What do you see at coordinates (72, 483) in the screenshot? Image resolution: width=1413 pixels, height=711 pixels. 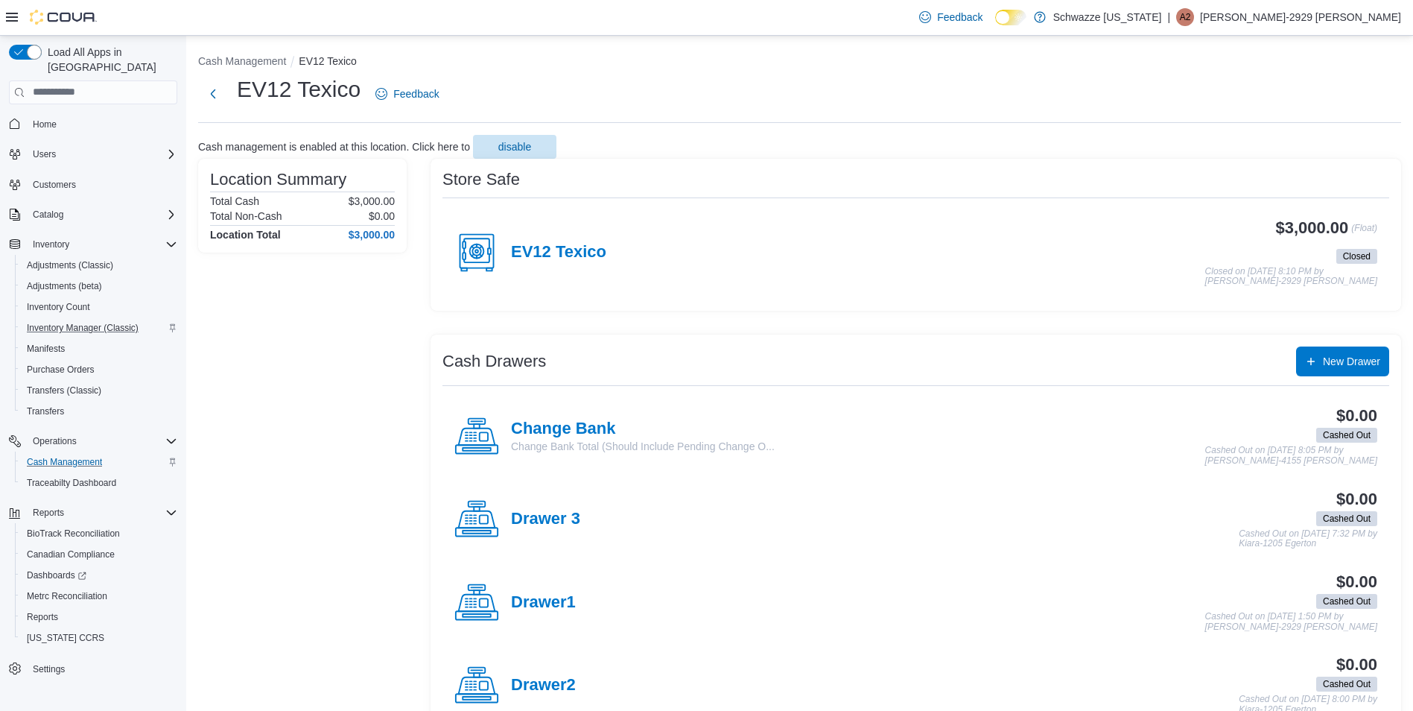 I see `a: Traceabilty Dashboard` at bounding box center [72, 483].